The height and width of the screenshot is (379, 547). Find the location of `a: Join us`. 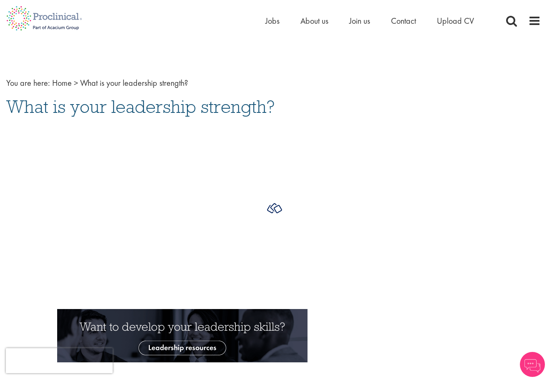

a: Join us is located at coordinates (359, 21).